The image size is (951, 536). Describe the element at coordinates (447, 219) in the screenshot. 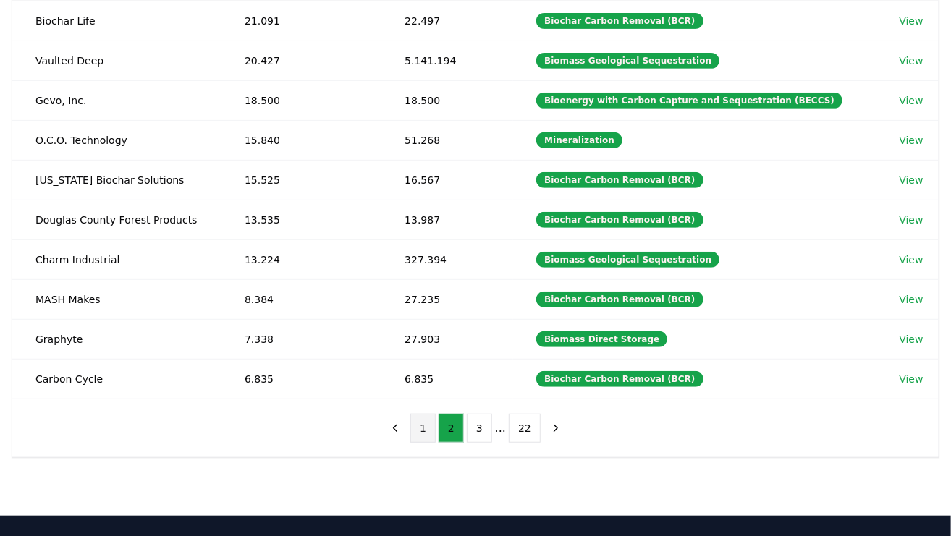

I see `td: 13.987` at that location.